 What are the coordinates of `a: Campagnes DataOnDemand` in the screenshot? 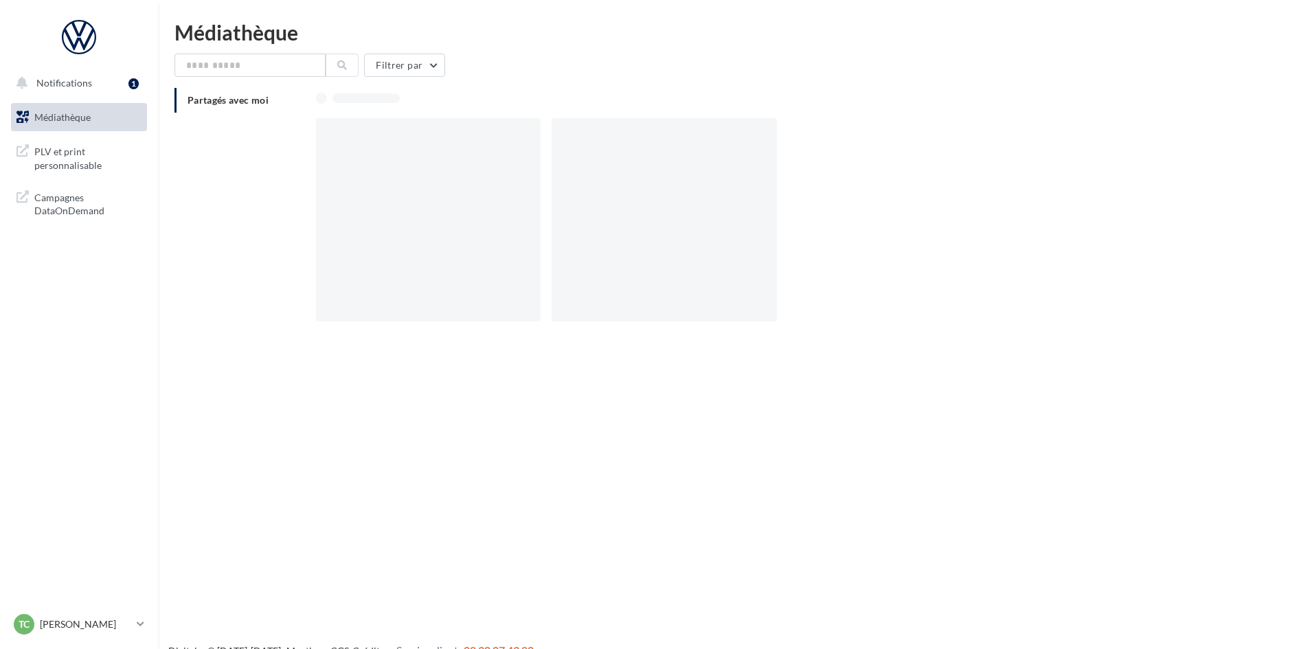 It's located at (79, 203).